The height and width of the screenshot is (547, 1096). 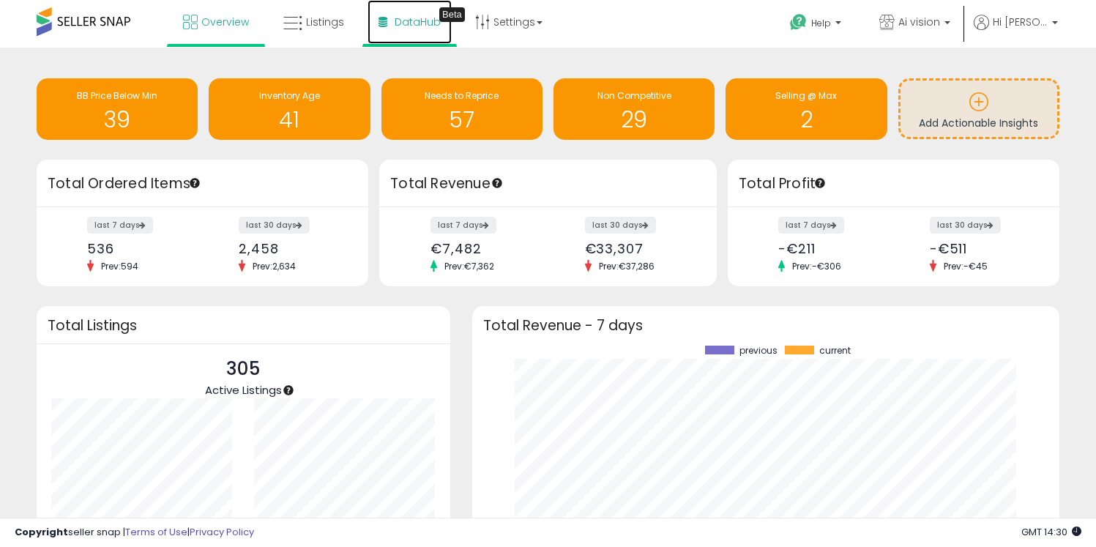 I want to click on h3: Total Revenue, so click(x=548, y=184).